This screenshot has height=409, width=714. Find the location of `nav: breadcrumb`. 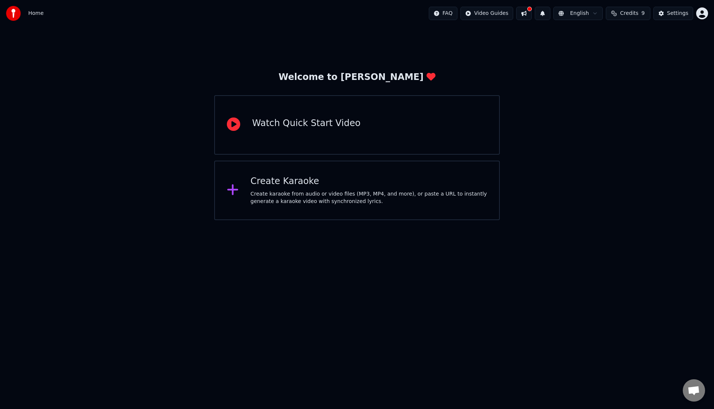

nav: breadcrumb is located at coordinates (36, 13).